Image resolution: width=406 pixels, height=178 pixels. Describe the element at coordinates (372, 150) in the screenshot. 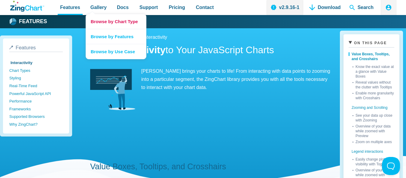

I see `a: Legend interactions` at that location.